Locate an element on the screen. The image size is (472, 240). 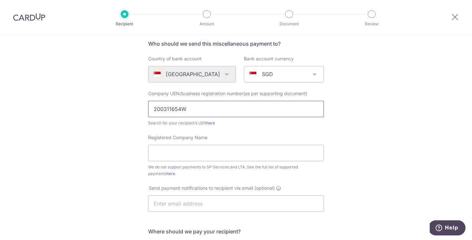
span: Send payment notifications to recipient via email (optional) is located at coordinates (212, 188).